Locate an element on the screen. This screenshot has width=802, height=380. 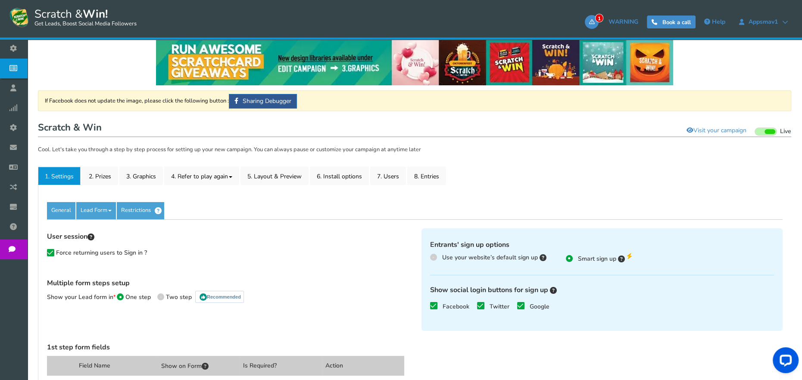
h4: 1st step form fields is located at coordinates (225, 348).